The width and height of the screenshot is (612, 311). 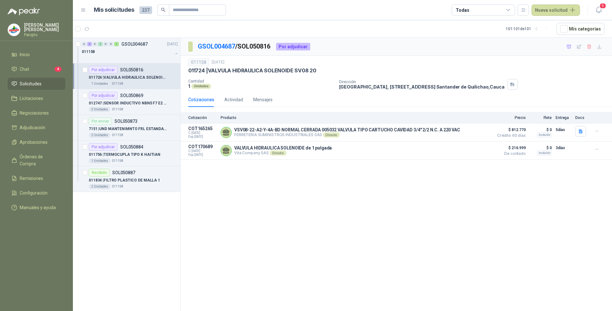 What do you see at coordinates (541, 118) in the screenshot?
I see `p: Flete` at bounding box center [541, 118].